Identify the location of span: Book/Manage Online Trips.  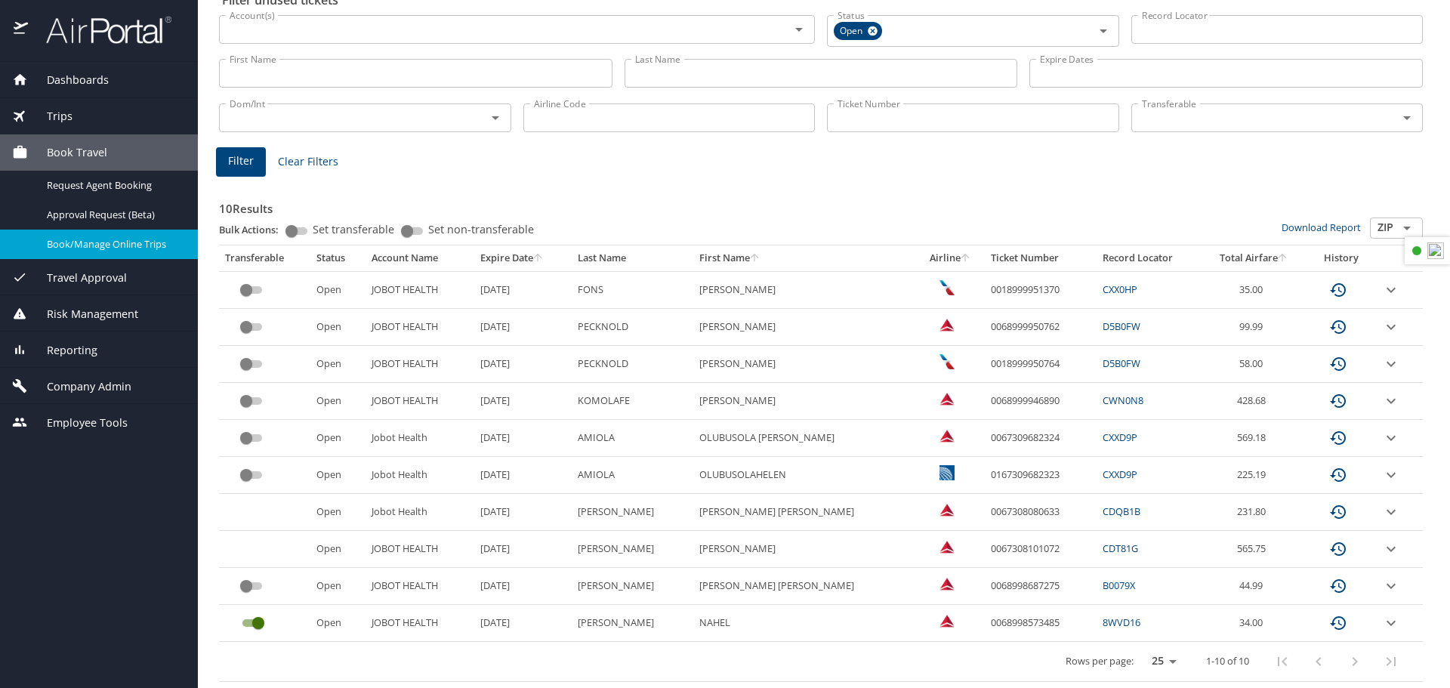
(113, 244).